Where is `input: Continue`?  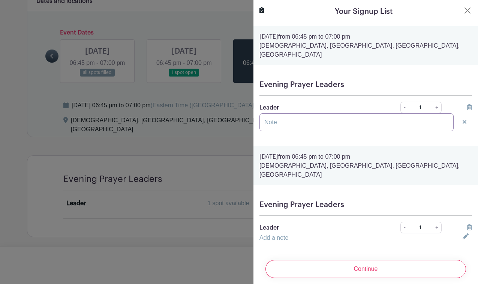
input: Continue is located at coordinates (366, 269).